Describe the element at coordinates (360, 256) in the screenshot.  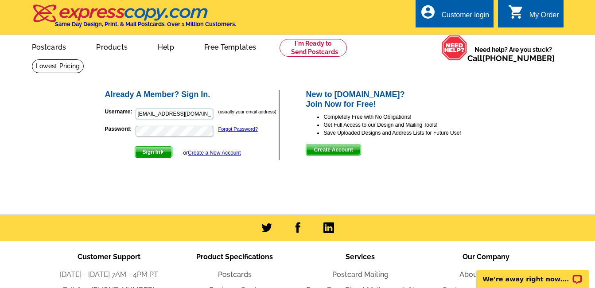
I see `span: Services` at that location.